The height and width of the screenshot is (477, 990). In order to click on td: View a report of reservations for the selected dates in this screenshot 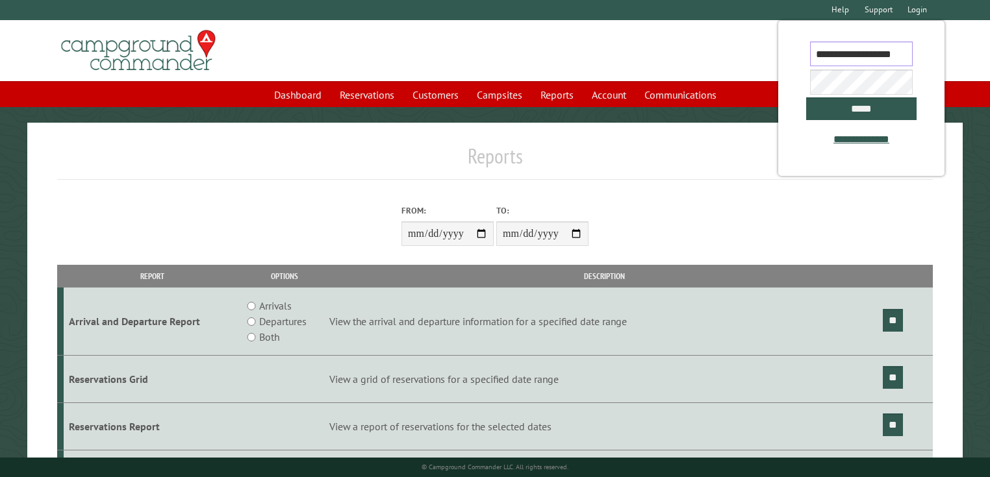, I will do `click(604, 427)`.